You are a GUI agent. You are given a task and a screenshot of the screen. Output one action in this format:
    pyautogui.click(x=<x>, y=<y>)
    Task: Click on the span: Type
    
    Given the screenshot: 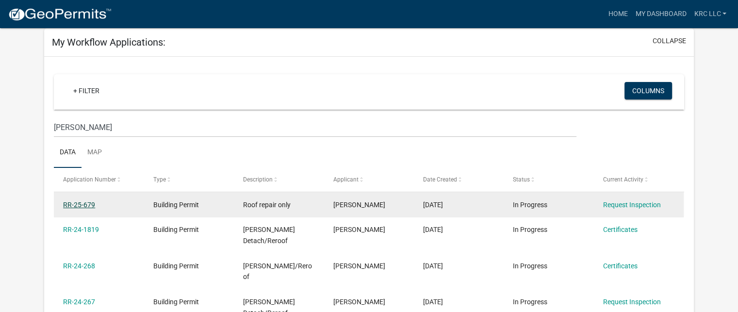 What is the action you would take?
    pyautogui.click(x=160, y=179)
    